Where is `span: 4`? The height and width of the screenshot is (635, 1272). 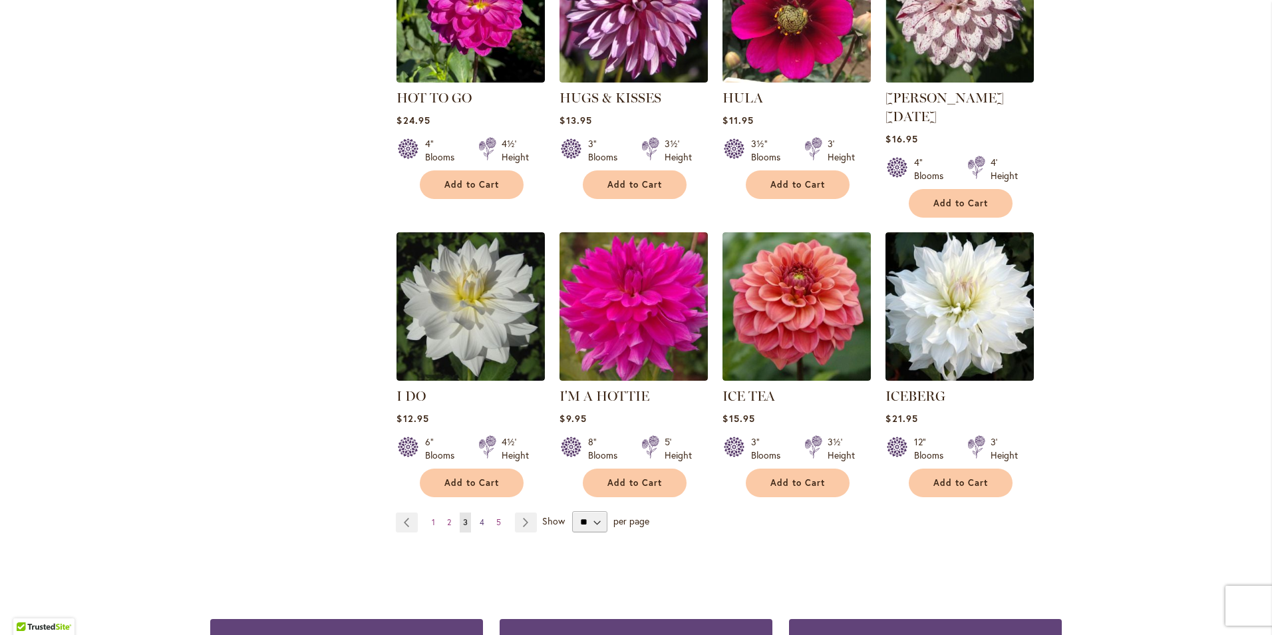
span: 4 is located at coordinates (482, 521).